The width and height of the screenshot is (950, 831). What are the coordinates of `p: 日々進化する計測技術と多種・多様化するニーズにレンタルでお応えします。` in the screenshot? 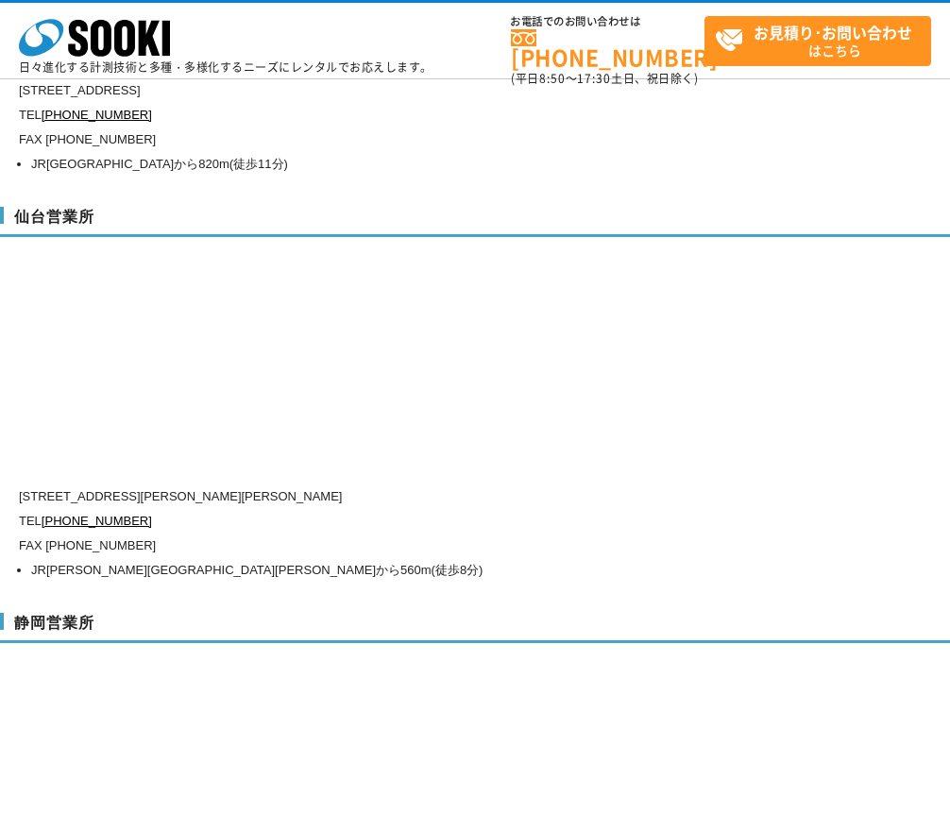 It's located at (226, 67).